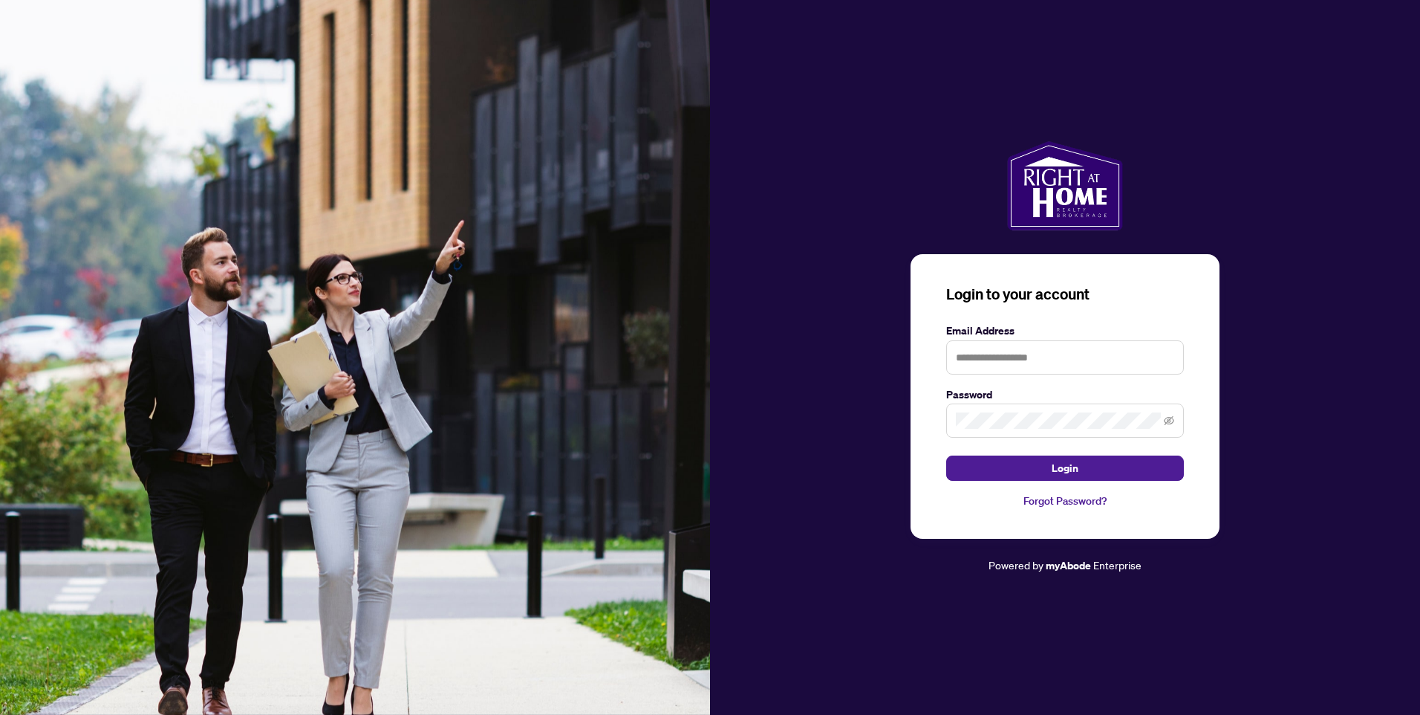  Describe the element at coordinates (1065, 501) in the screenshot. I see `a: Forgot Password?` at that location.